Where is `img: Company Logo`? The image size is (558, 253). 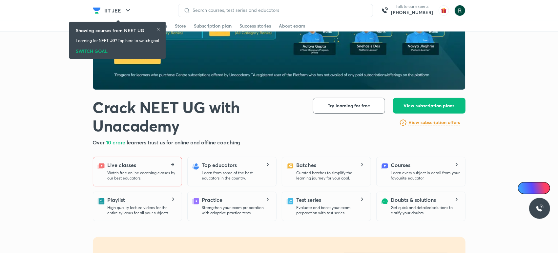 img: Company Logo is located at coordinates (97, 10).